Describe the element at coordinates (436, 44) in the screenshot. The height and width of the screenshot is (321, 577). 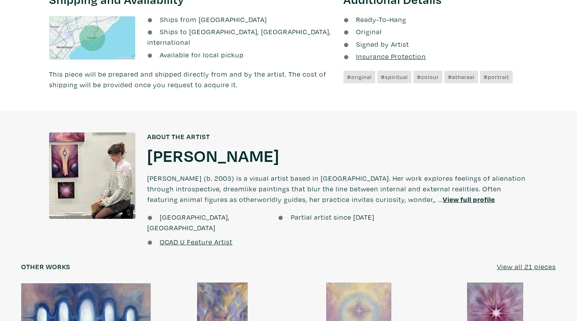
I see `li: Signed by Artist` at that location.